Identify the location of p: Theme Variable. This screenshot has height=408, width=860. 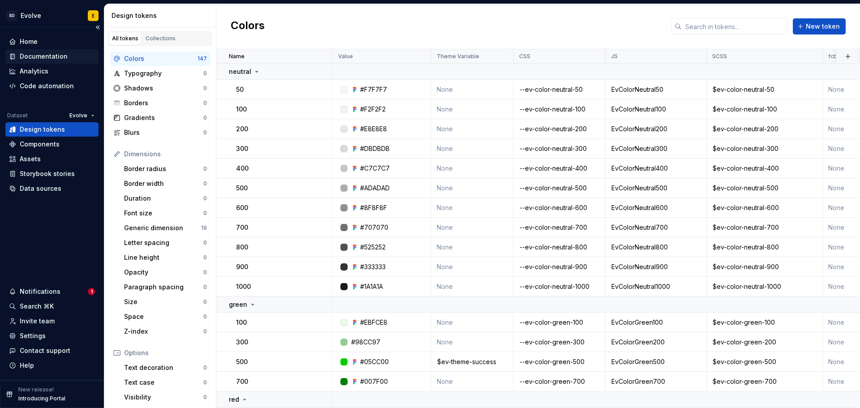
(458, 56).